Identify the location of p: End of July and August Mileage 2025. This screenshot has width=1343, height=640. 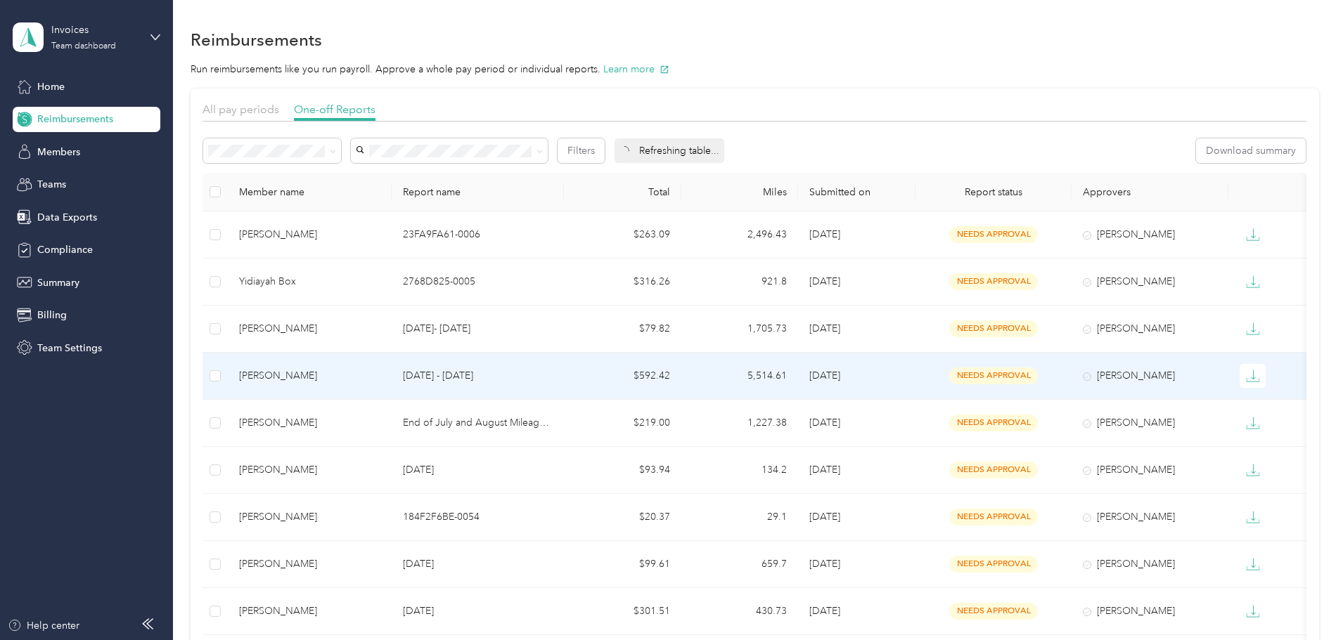
(477, 423).